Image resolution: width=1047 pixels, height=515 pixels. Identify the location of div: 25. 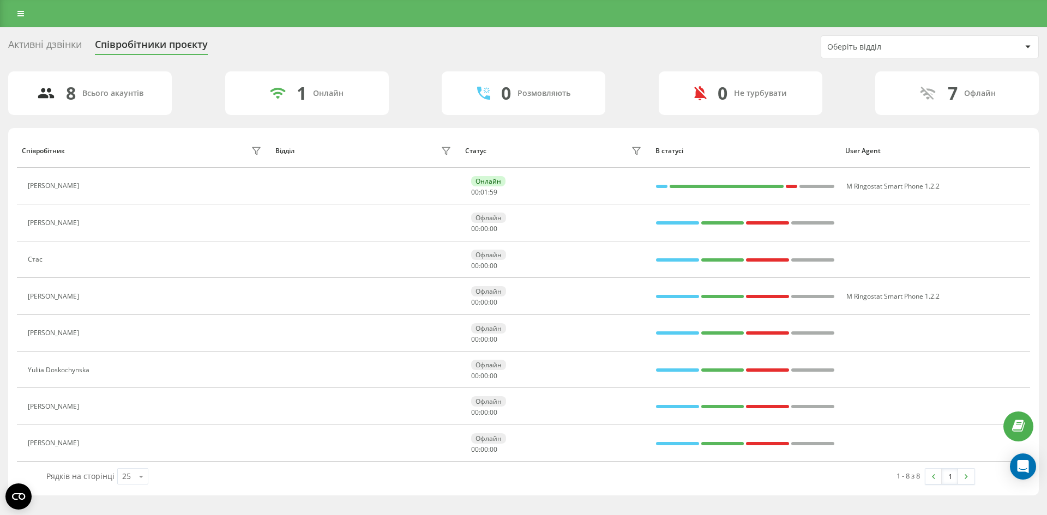
(127, 477).